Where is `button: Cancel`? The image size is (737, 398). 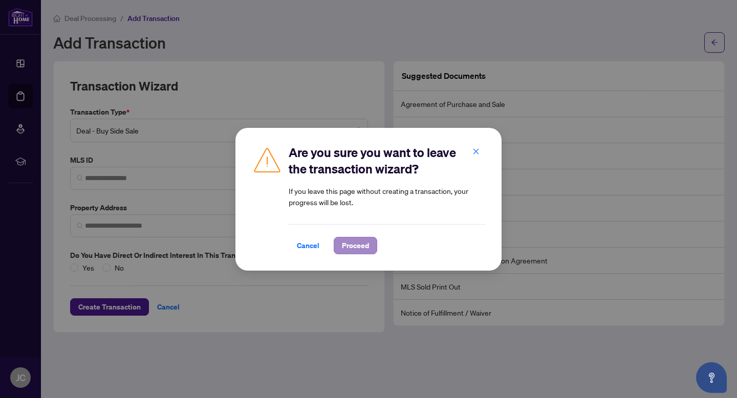 button: Cancel is located at coordinates (308, 246).